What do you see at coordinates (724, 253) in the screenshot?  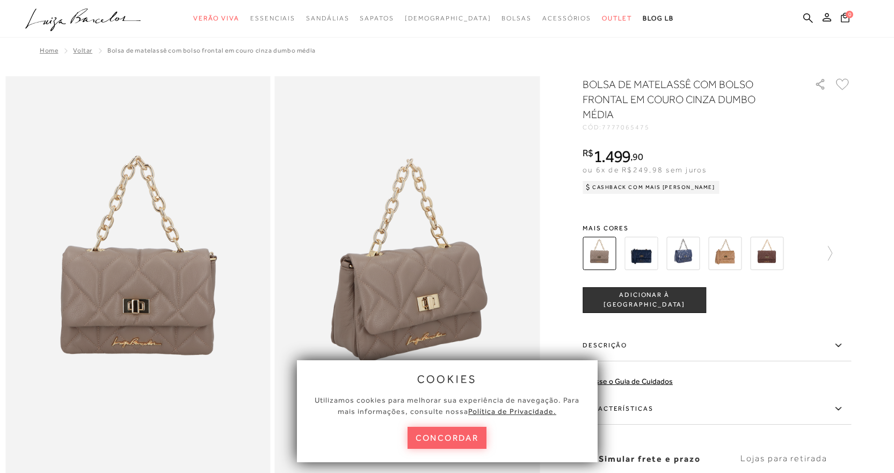 I see `img: BOLSA MÉDIA ALÇA CORRENTE BEGE` at bounding box center [724, 253].